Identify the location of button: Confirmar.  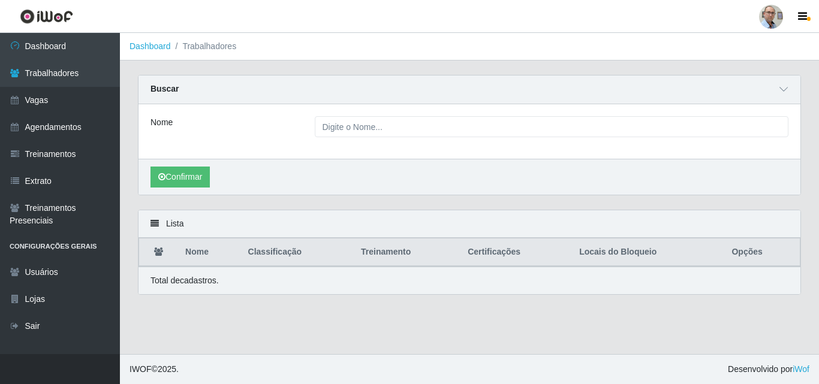
(180, 177).